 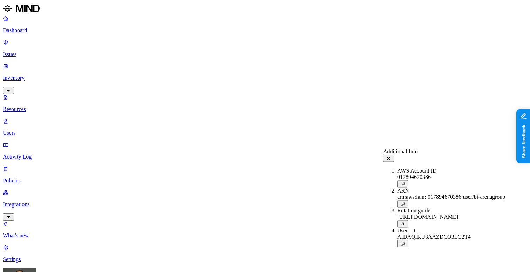 I want to click on div: 017894670386, so click(x=451, y=177).